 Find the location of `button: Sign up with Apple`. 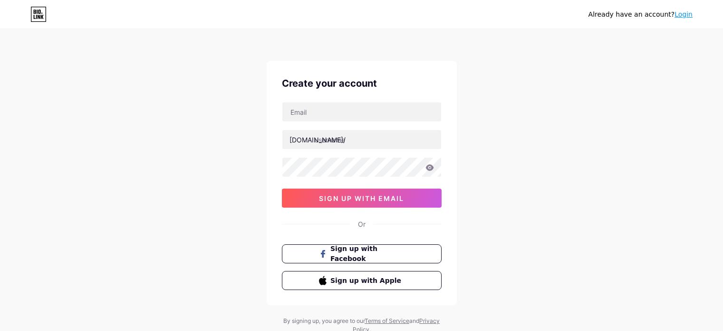

button: Sign up with Apple is located at coordinates (362, 280).